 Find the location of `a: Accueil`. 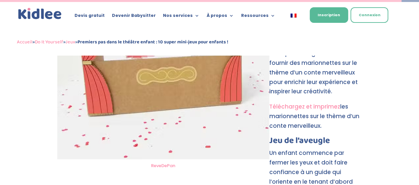

a: Accueil is located at coordinates (25, 42).